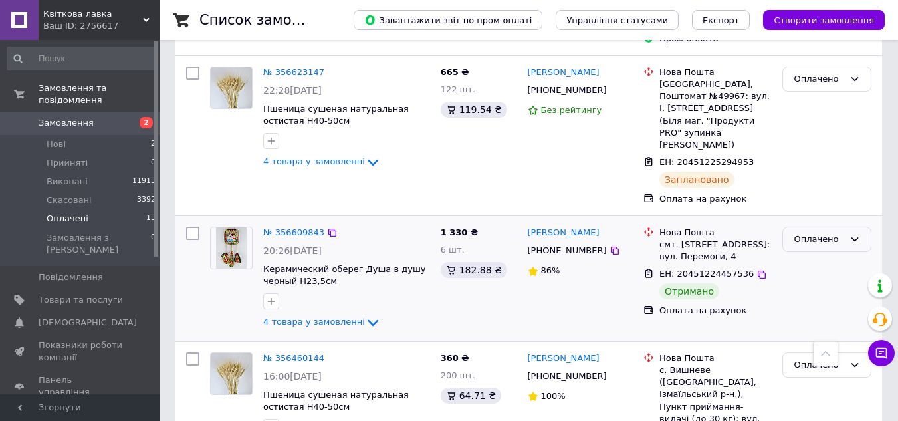 The height and width of the screenshot is (421, 898). Describe the element at coordinates (294, 72) in the screenshot. I see `a: № 356623147` at that location.